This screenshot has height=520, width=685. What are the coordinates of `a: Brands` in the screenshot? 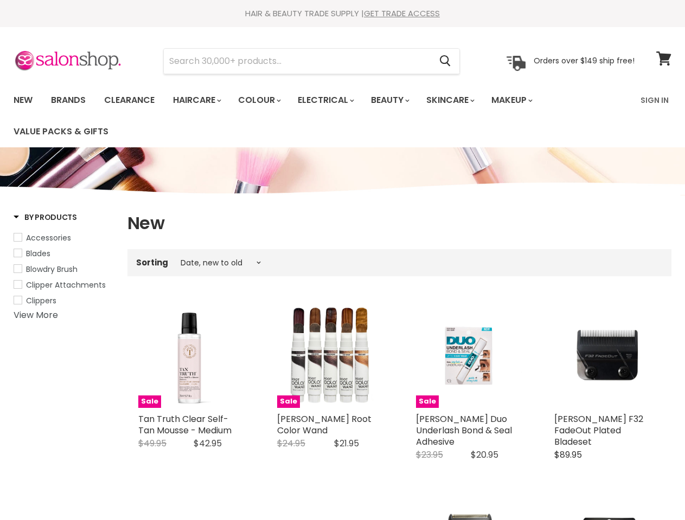 It's located at (68, 100).